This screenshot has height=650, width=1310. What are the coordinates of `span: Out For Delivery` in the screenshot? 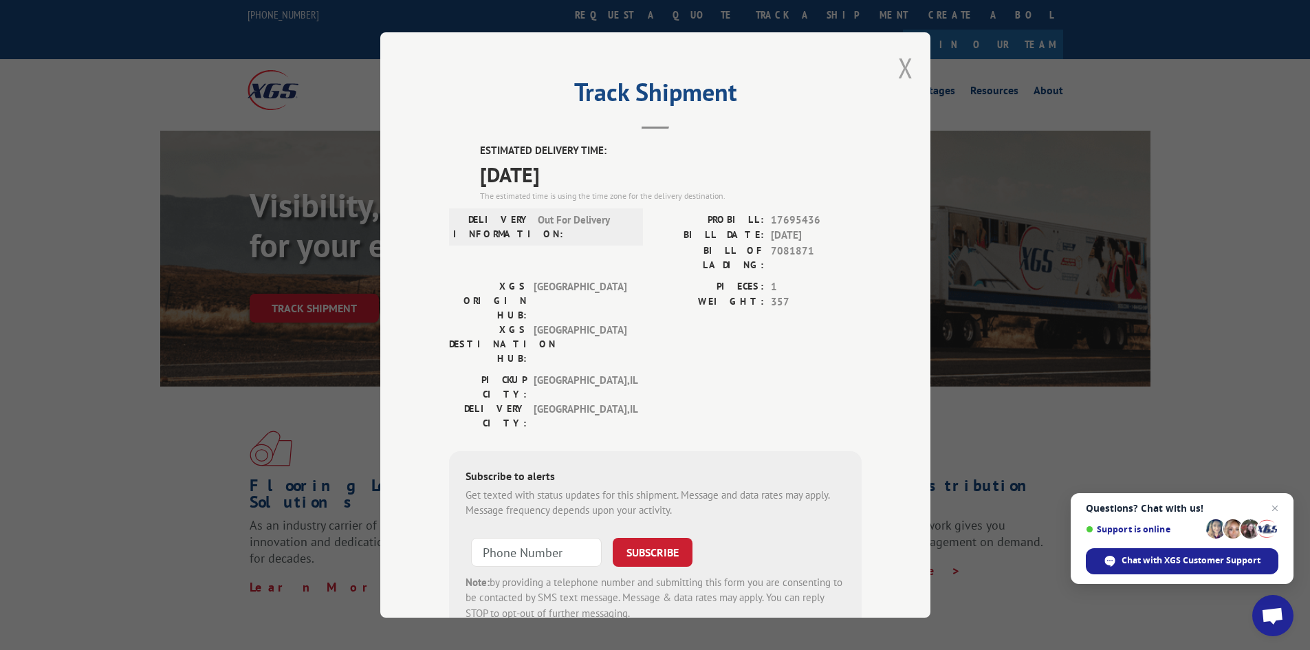 It's located at (584, 227).